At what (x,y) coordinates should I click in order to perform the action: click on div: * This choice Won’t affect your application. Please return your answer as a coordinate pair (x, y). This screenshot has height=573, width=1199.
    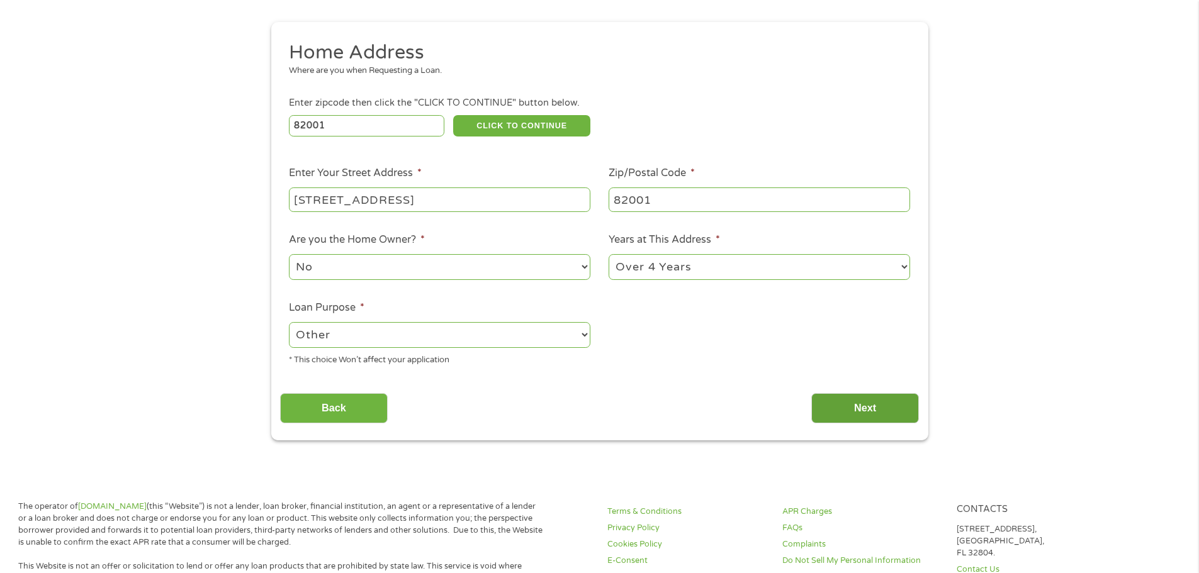
    Looking at the image, I should click on (439, 358).